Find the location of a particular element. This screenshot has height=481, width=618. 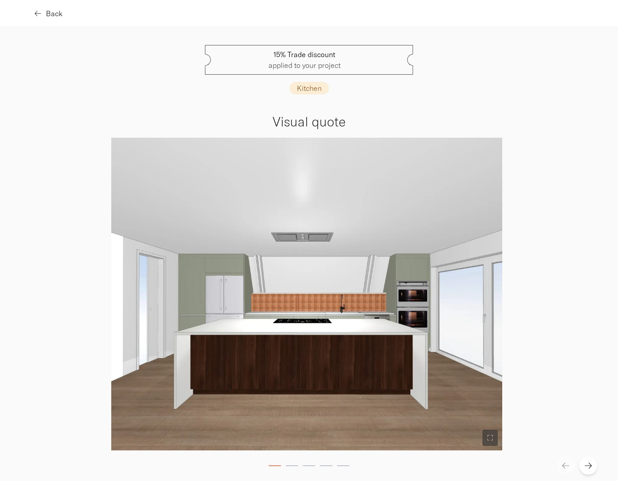

span: 15% Trade discount is located at coordinates (304, 54).